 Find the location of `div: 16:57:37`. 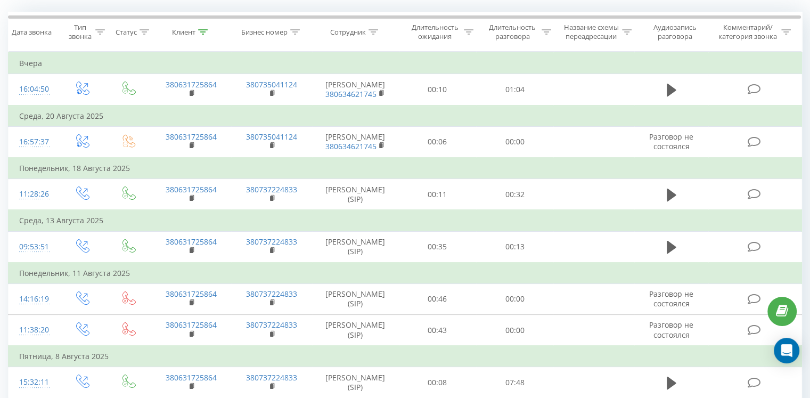

div: 16:57:37 is located at coordinates (33, 142).